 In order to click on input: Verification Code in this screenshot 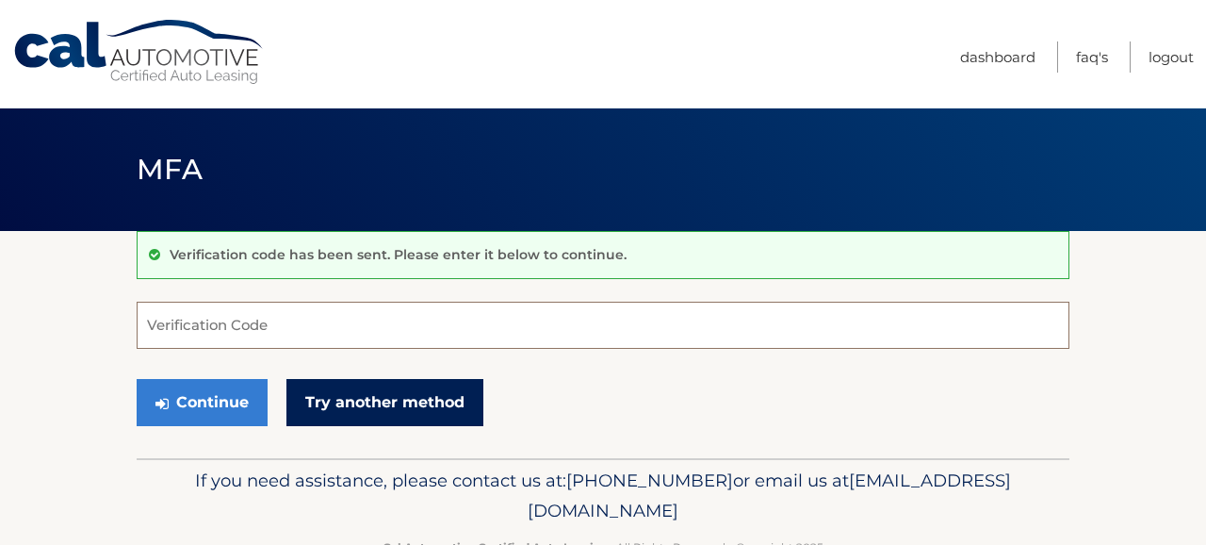, I will do `click(603, 325)`.